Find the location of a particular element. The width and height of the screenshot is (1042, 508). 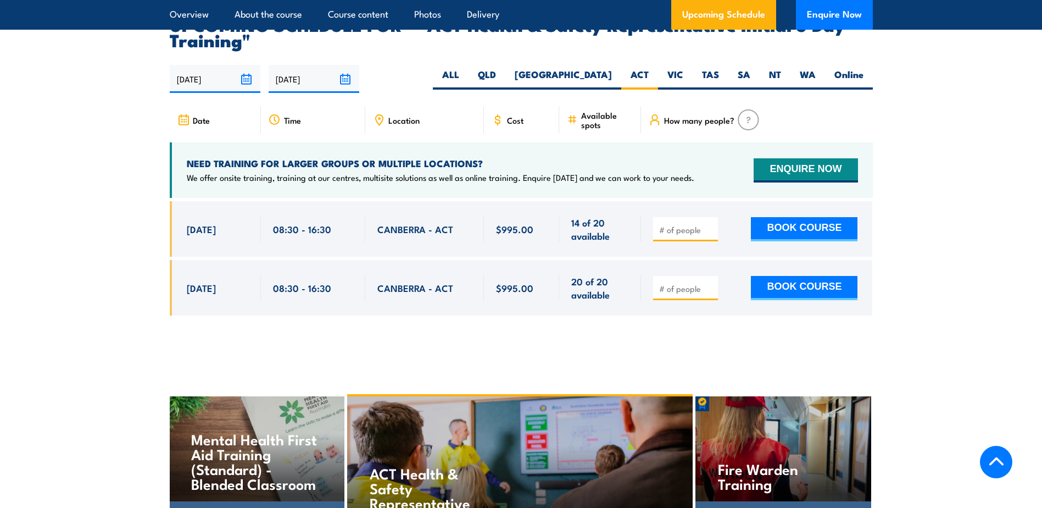

span: 20 of 20 available is located at coordinates (600, 287).